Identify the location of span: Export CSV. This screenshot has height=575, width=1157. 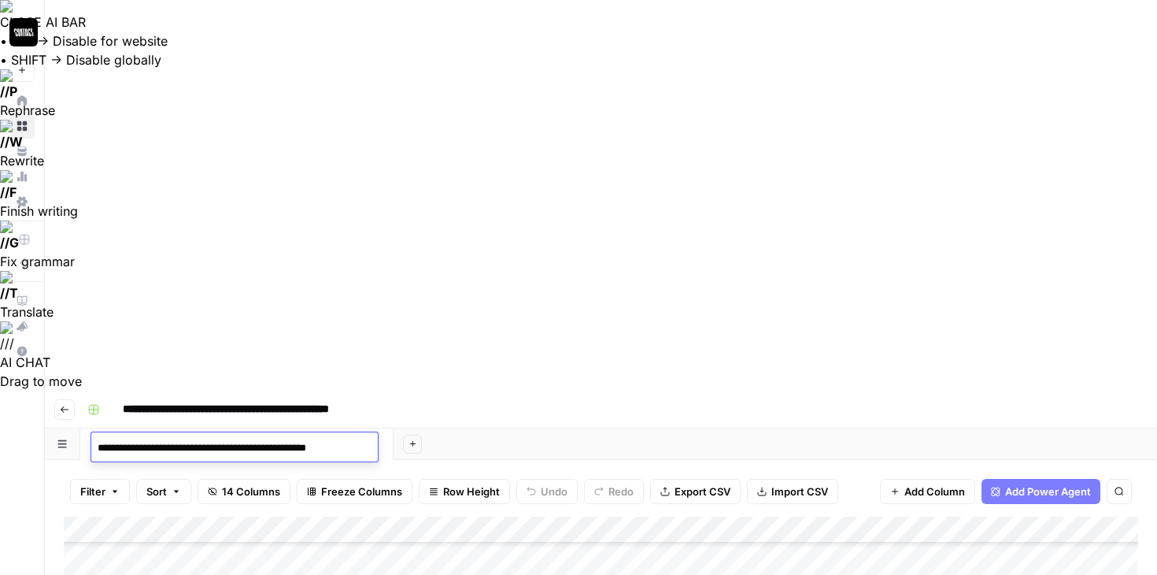
(702, 491).